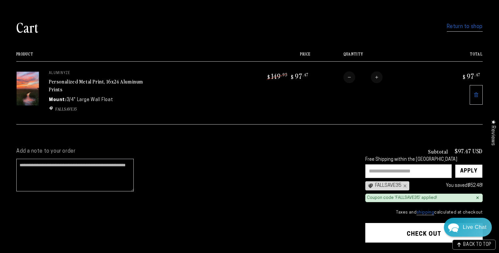 This screenshot has width=499, height=253. I want to click on button: Check out, so click(424, 233).